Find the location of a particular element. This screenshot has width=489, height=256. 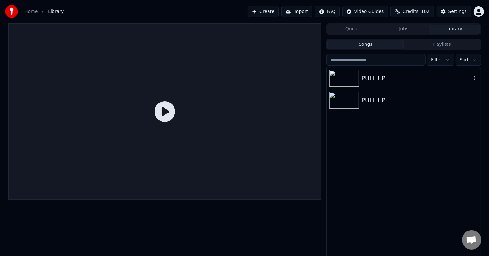

button: Credits102 is located at coordinates (412, 12).